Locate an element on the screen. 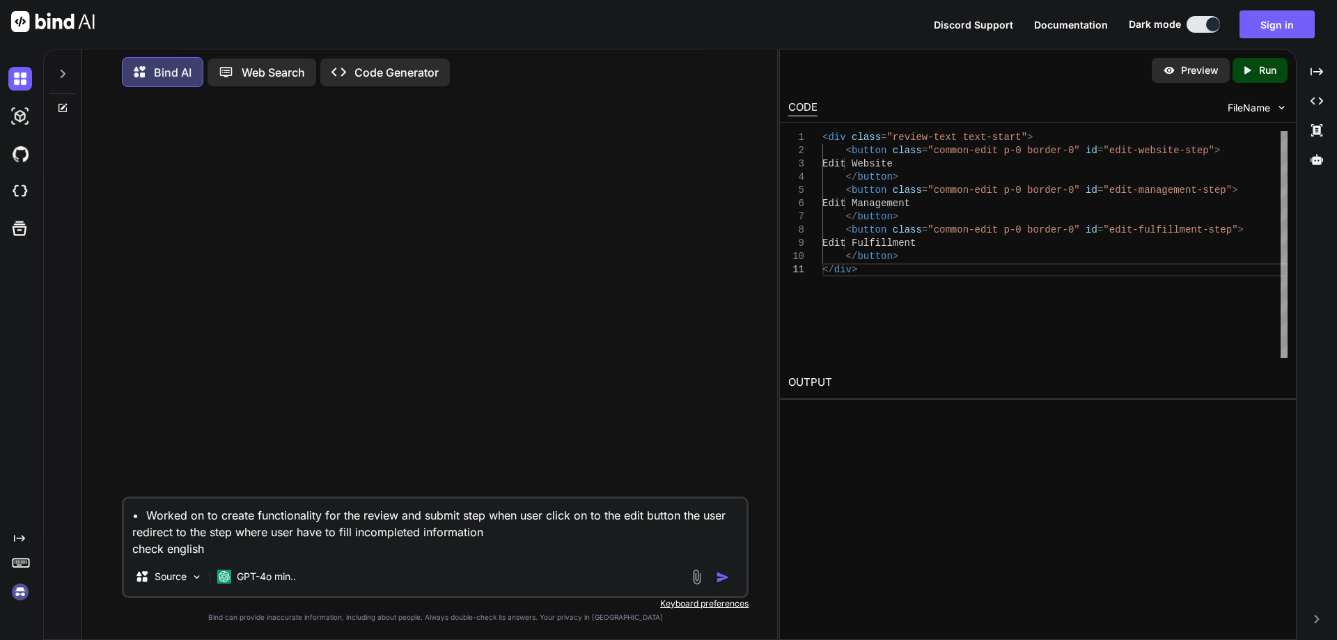 The width and height of the screenshot is (1337, 640). button: Discord Support is located at coordinates (973, 24).